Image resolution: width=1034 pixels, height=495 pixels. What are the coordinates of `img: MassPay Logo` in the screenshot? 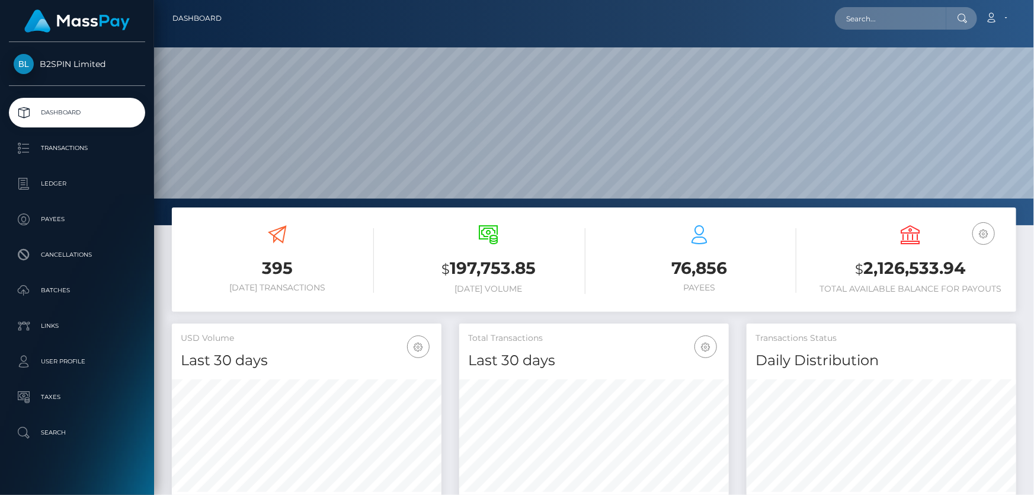 It's located at (77, 21).